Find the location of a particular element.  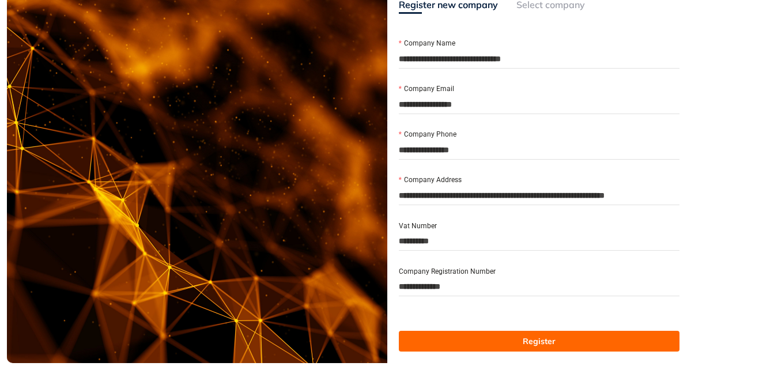

label: Vat Number is located at coordinates (418, 226).